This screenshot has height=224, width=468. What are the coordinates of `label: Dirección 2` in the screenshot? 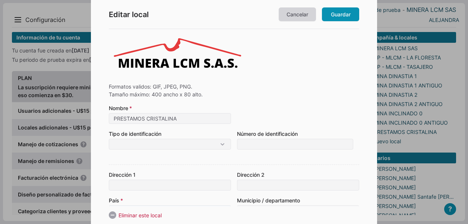 It's located at (298, 175).